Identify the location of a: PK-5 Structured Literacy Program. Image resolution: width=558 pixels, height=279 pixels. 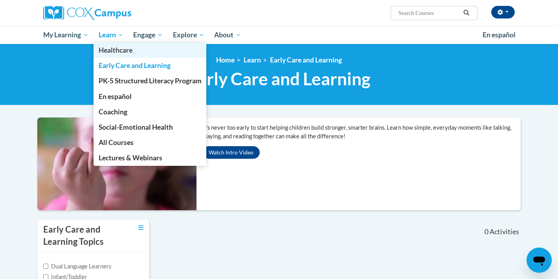
(150, 81).